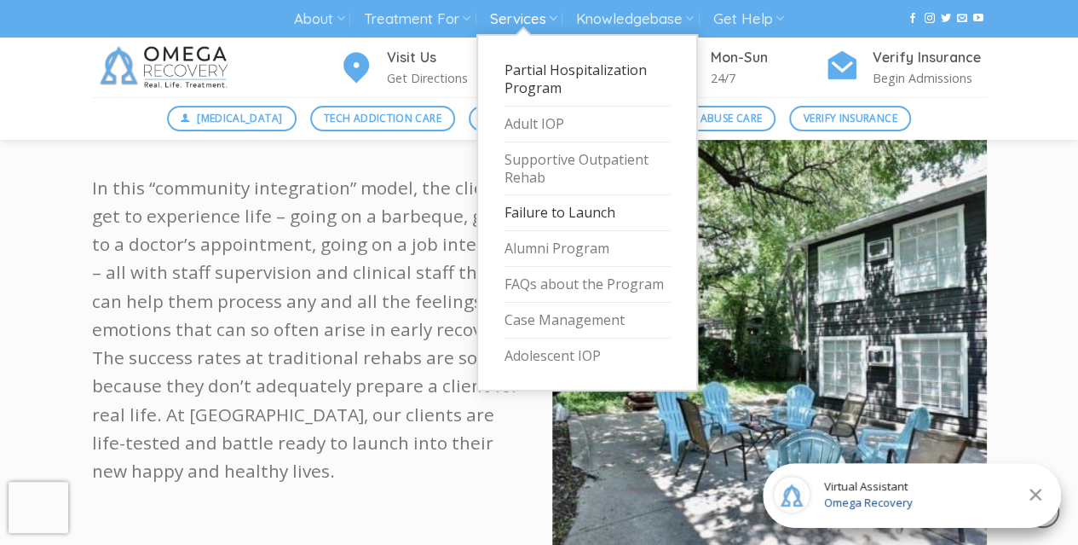  I want to click on h4: Verify Insurance, so click(930, 58).